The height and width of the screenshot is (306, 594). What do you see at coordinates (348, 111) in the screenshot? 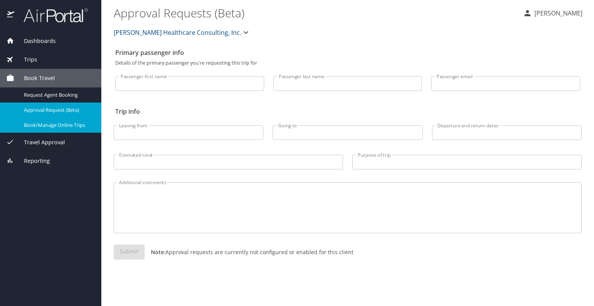
I see `h2: Trip info` at bounding box center [348, 111].